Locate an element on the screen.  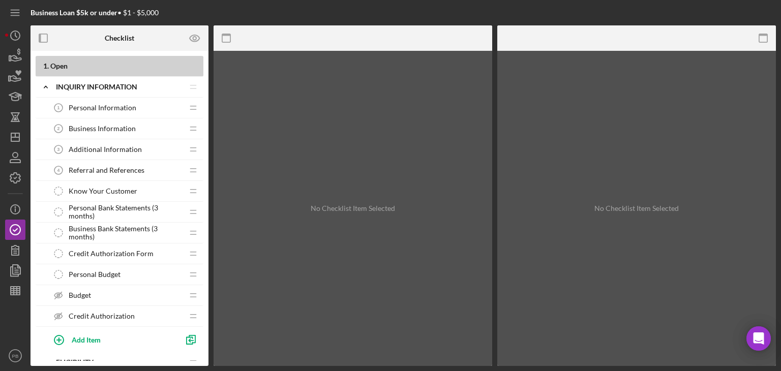
div: • $1 - $5,000 is located at coordinates (95, 13).